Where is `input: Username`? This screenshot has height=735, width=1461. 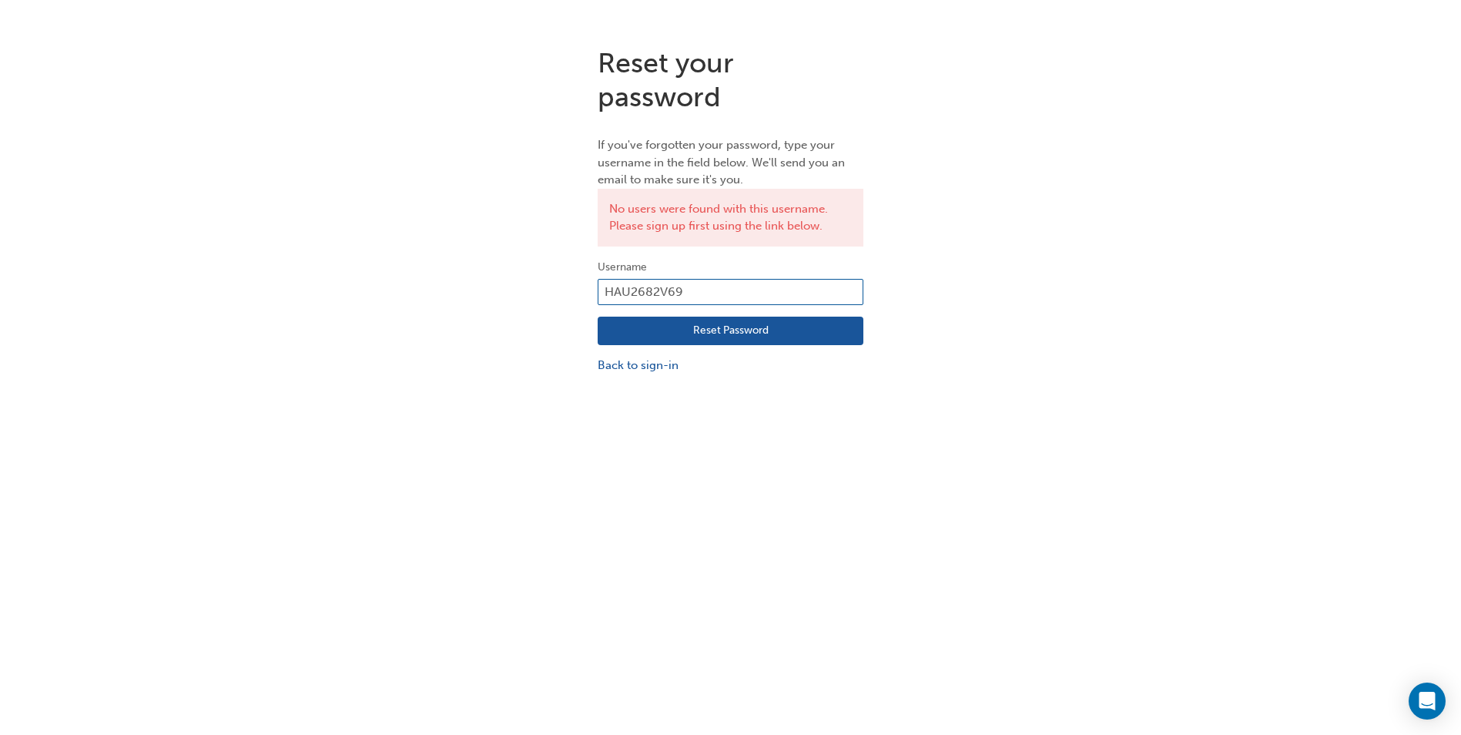
input: Username is located at coordinates (730, 292).